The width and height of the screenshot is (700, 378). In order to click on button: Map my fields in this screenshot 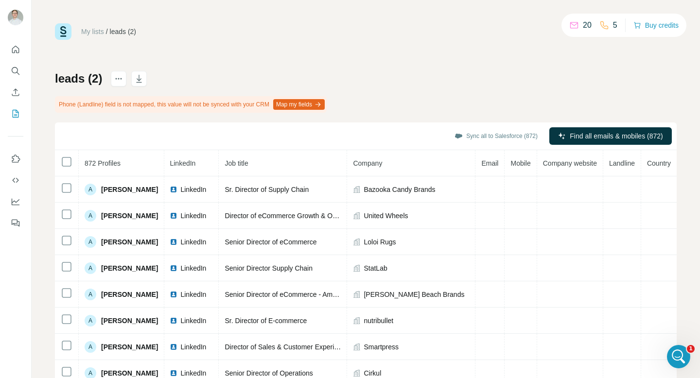, I will do `click(299, 105)`.